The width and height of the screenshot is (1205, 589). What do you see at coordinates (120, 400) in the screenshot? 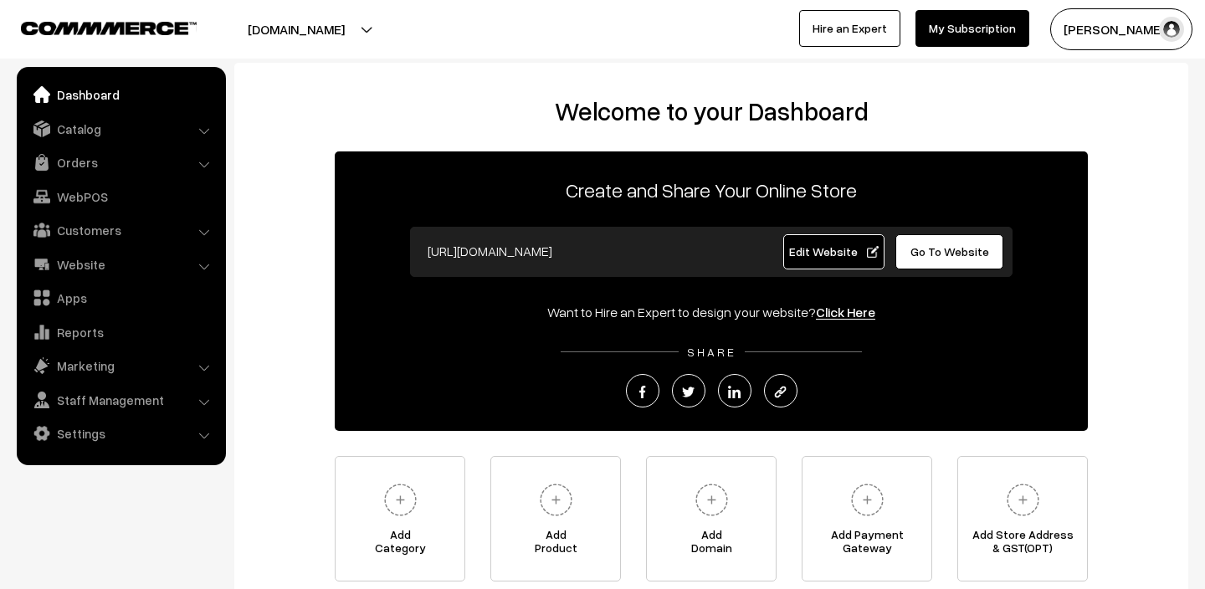
I see `a: Staff Management` at bounding box center [120, 400].